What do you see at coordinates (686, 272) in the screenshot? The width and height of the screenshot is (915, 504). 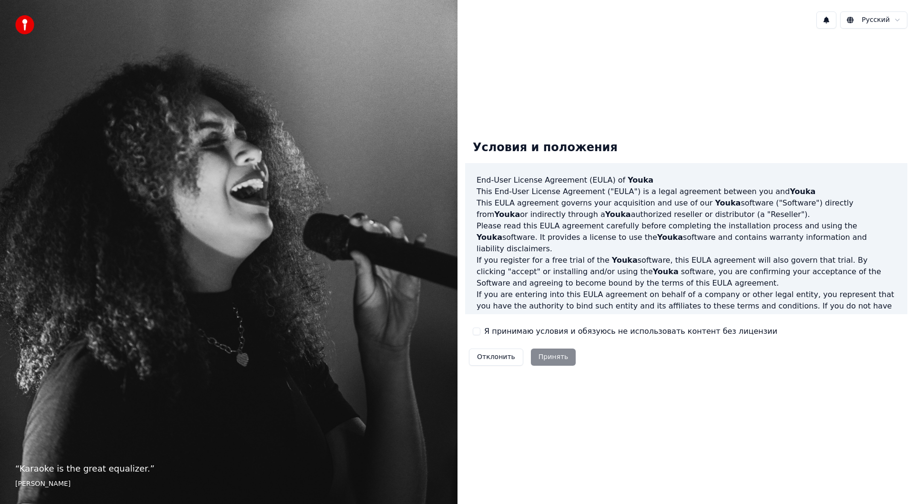 I see `p: If you register for a free trial of the software, this EULA agreement will also govern that trial...` at bounding box center [686, 272].